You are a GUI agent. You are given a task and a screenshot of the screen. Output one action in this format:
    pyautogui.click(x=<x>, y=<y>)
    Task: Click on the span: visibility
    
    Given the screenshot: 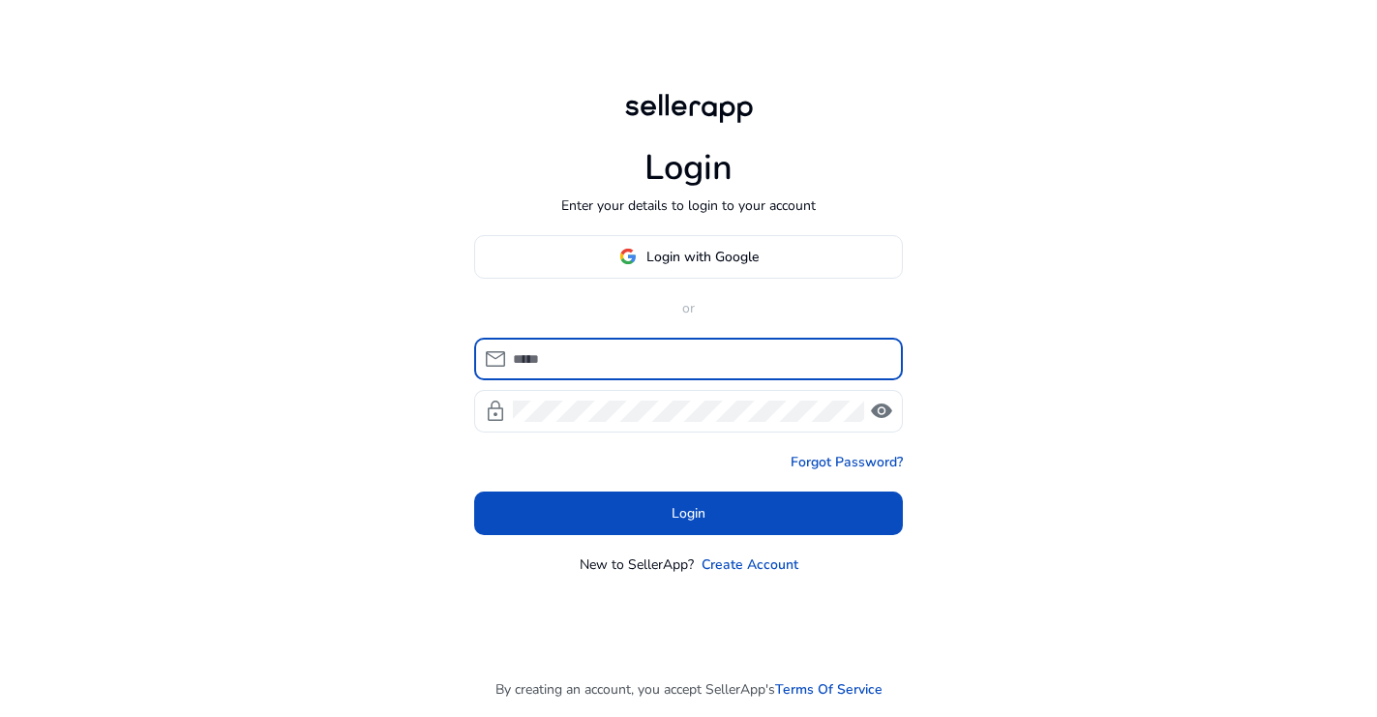 What is the action you would take?
    pyautogui.click(x=882, y=411)
    